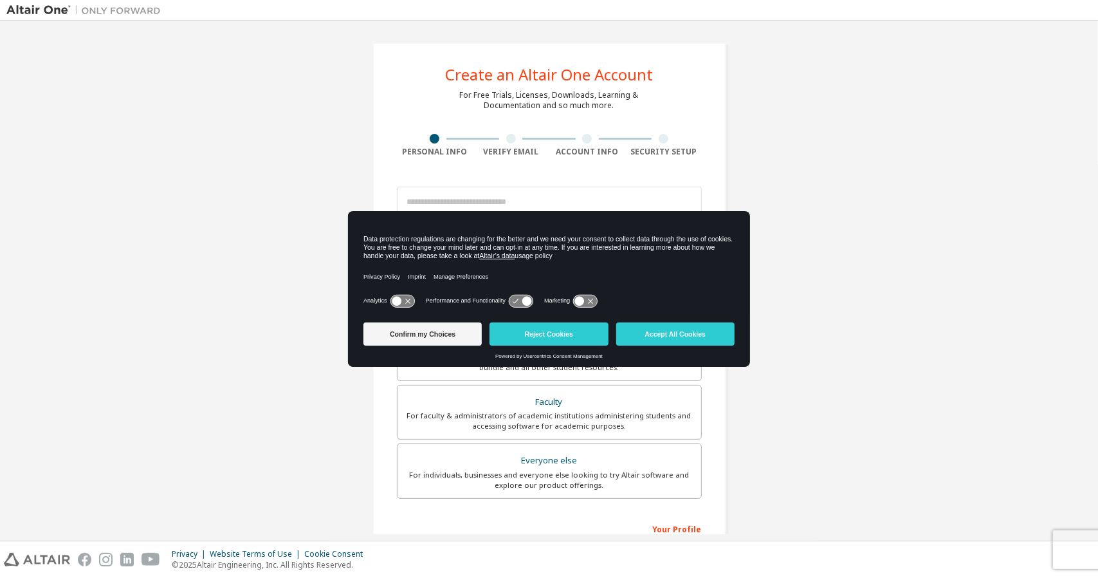 The width and height of the screenshot is (1098, 578). What do you see at coordinates (587, 152) in the screenshot?
I see `div: Account Info` at bounding box center [587, 152].